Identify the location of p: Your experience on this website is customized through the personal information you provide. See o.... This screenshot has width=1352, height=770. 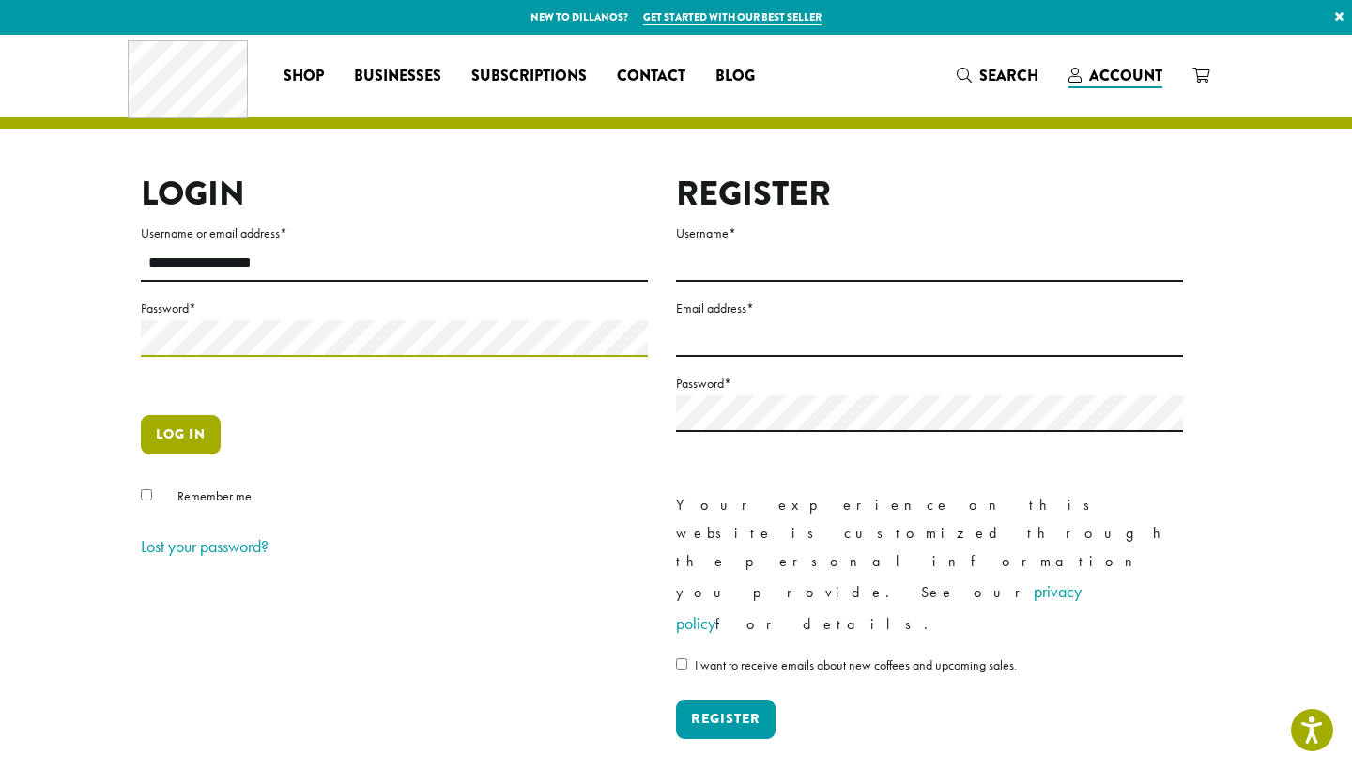
(929, 565).